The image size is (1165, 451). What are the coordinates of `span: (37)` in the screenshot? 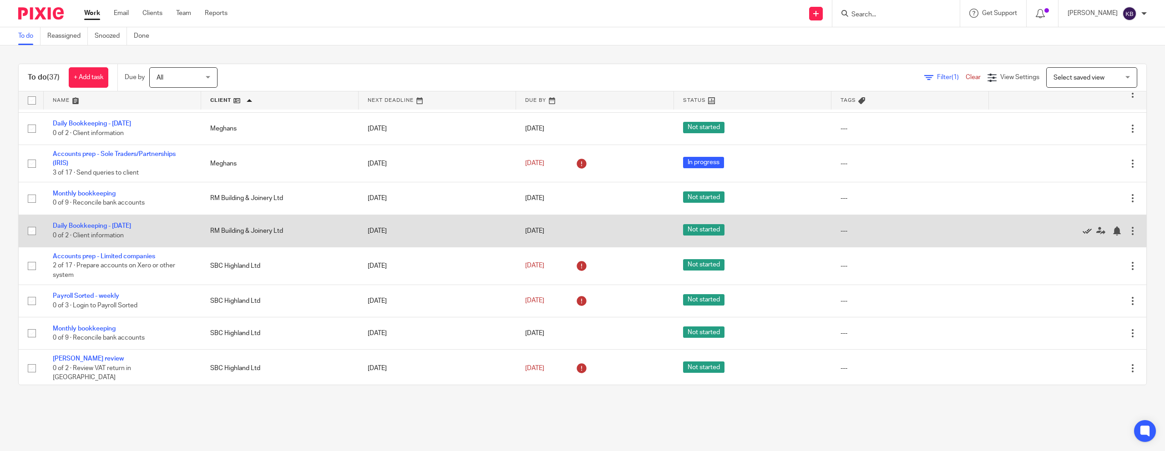 It's located at (53, 77).